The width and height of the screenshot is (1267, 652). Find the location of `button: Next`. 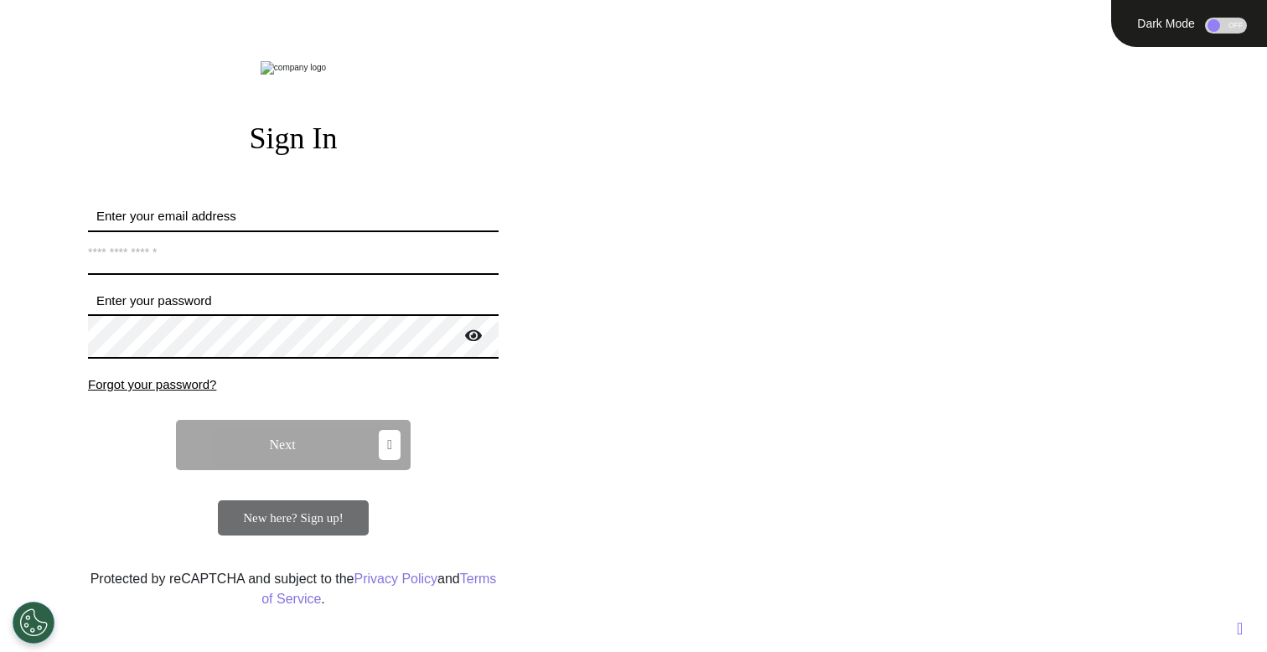

button: Next is located at coordinates (293, 445).